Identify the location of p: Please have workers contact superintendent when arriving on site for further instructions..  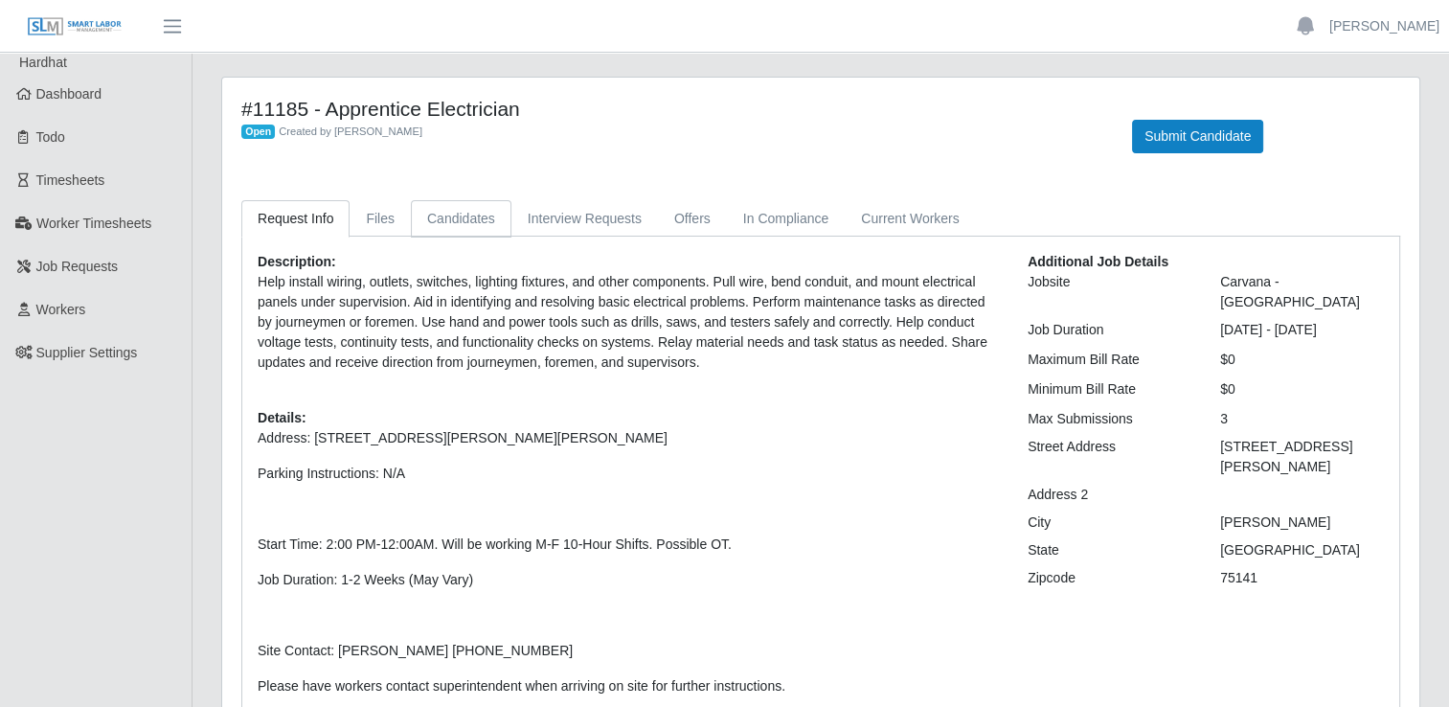
(628, 686).